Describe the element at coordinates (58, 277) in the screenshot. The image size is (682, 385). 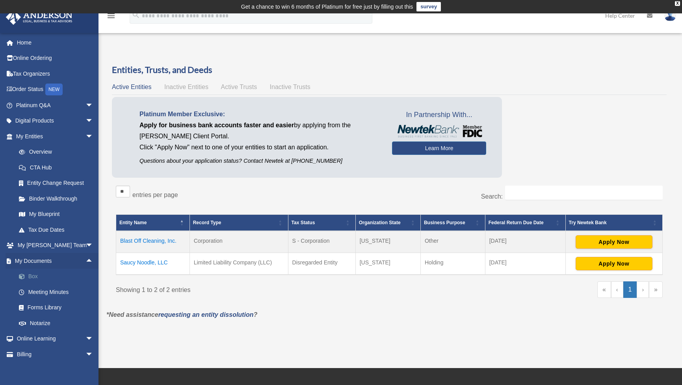
I see `a: Box` at that location.